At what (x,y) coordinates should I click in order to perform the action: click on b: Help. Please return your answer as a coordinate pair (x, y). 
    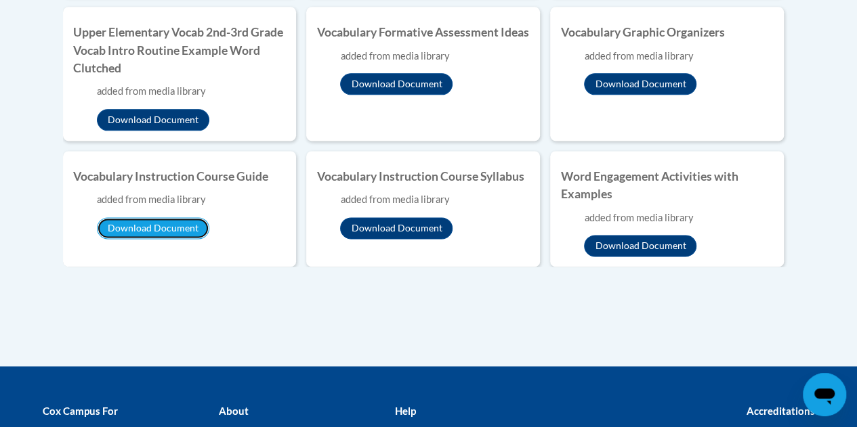
    Looking at the image, I should click on (404, 411).